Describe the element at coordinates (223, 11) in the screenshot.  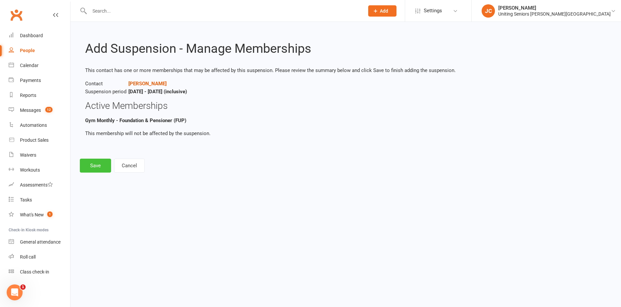
I see `input: Search...` at that location.